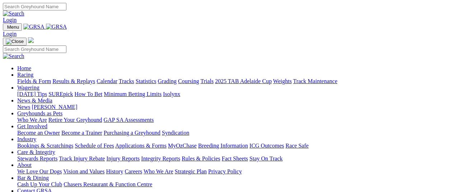 Image resolution: width=454 pixels, height=192 pixels. I want to click on a: Fields & Form, so click(34, 81).